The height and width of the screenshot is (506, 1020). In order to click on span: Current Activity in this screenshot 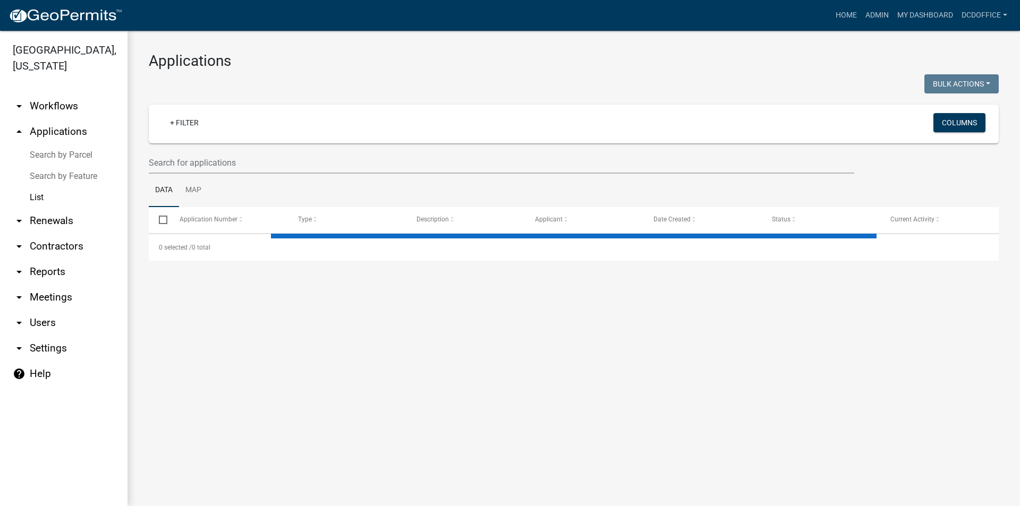, I will do `click(912, 219)`.